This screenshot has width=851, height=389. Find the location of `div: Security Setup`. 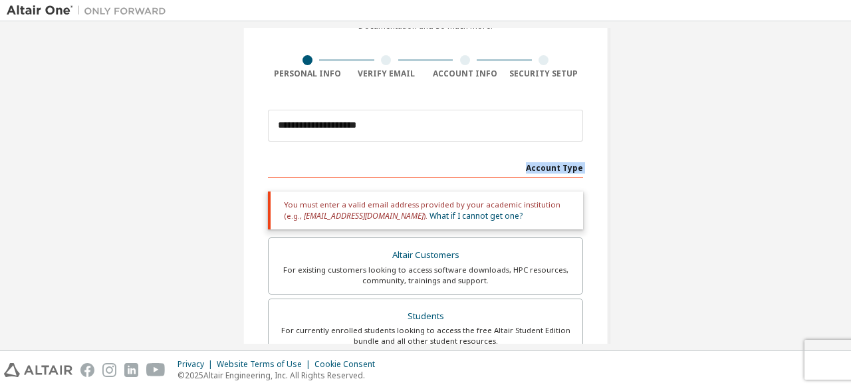

div: Security Setup is located at coordinates (544, 74).